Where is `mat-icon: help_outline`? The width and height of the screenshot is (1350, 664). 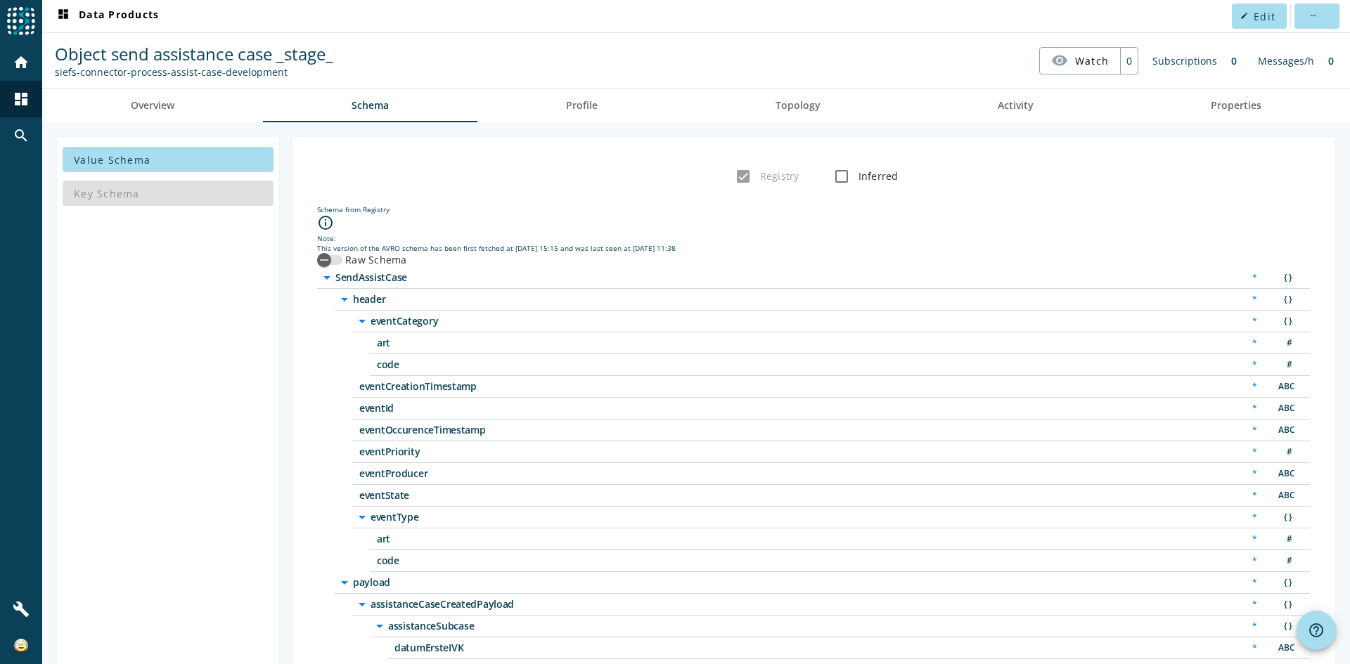 mat-icon: help_outline is located at coordinates (1316, 631).